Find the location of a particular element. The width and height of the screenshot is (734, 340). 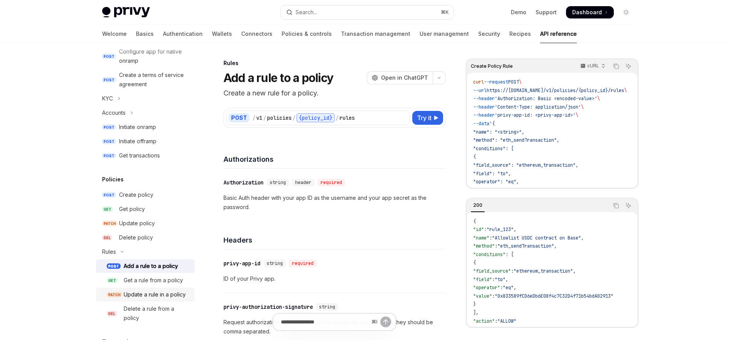

span: Dashboard is located at coordinates (586, 12).